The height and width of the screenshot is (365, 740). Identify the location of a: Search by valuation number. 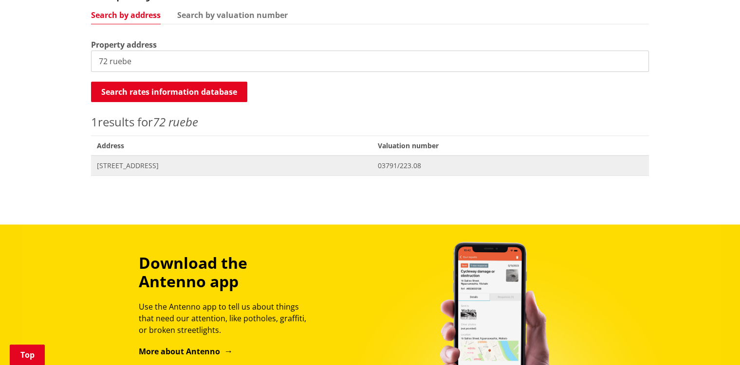
(232, 15).